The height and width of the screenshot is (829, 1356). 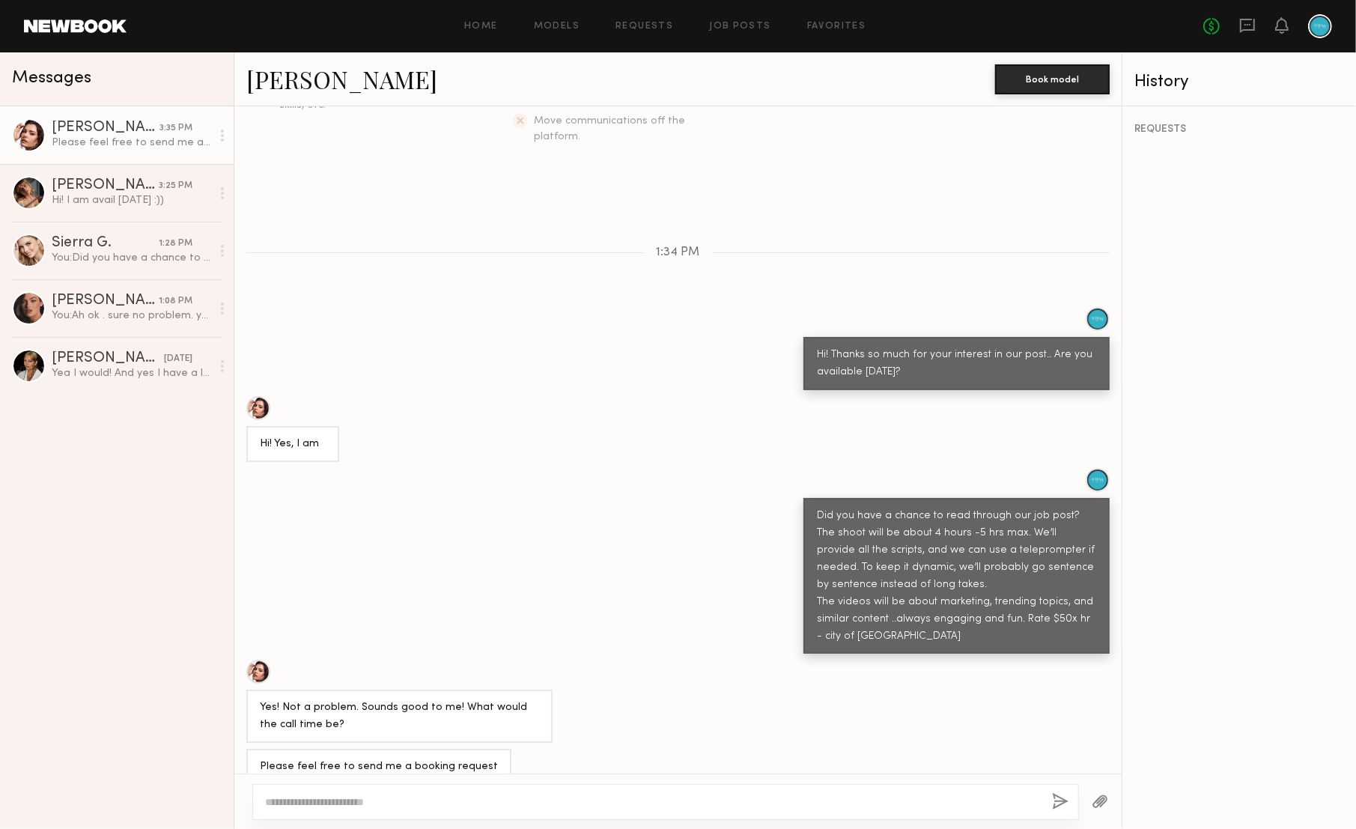 What do you see at coordinates (175, 301) in the screenshot?
I see `div: 1:08 PM` at bounding box center [175, 301].